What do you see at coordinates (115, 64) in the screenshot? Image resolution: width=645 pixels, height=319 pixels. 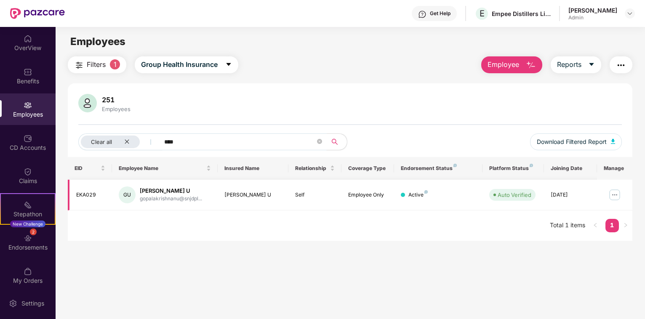 I see `span: 1` at bounding box center [115, 64].